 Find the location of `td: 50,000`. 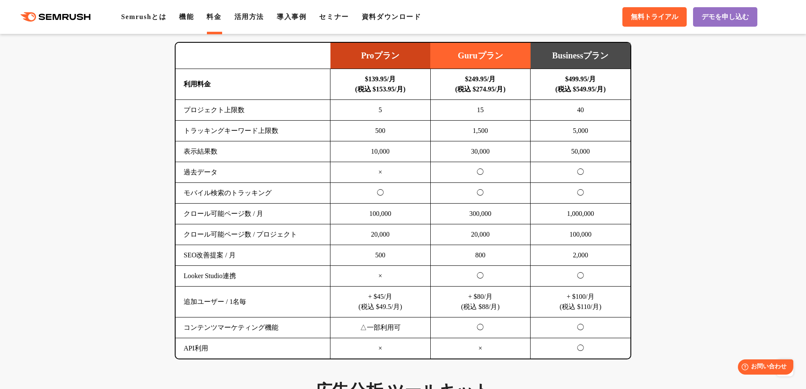

td: 50,000 is located at coordinates (580, 151).